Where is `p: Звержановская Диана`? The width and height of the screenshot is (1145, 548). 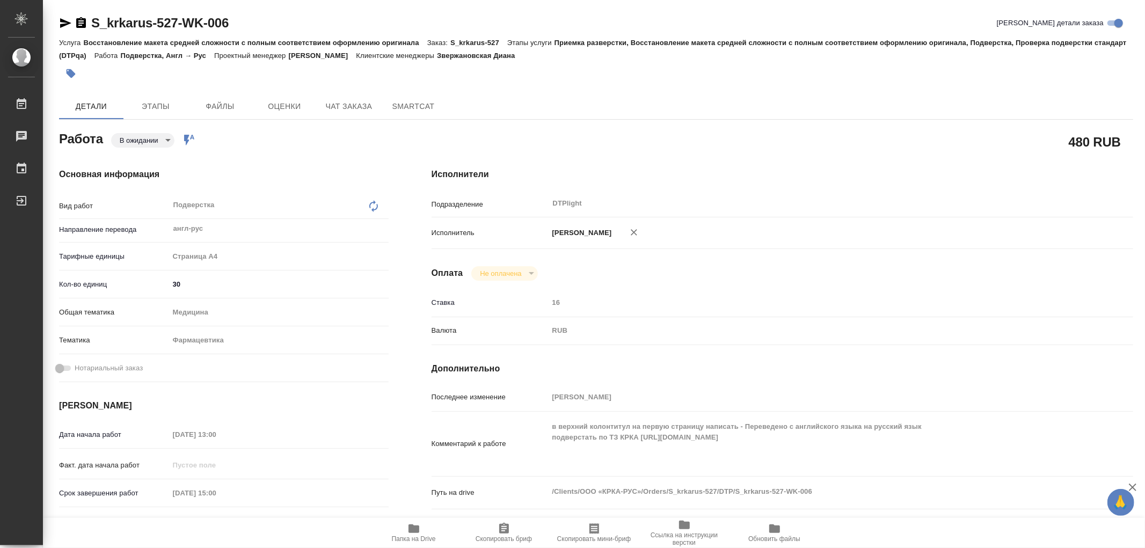 p: Звержановская Диана is located at coordinates (480, 55).